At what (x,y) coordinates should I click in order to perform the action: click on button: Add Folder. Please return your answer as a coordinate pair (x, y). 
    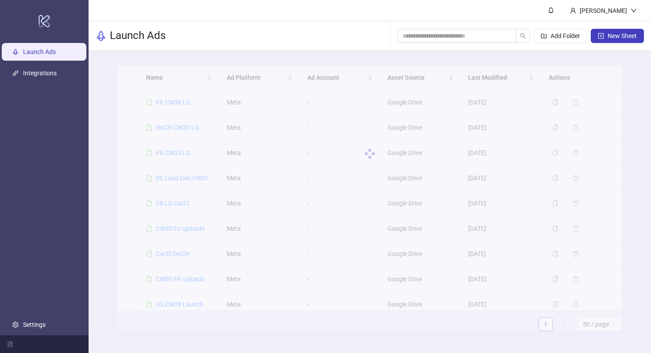
    Looking at the image, I should click on (560, 36).